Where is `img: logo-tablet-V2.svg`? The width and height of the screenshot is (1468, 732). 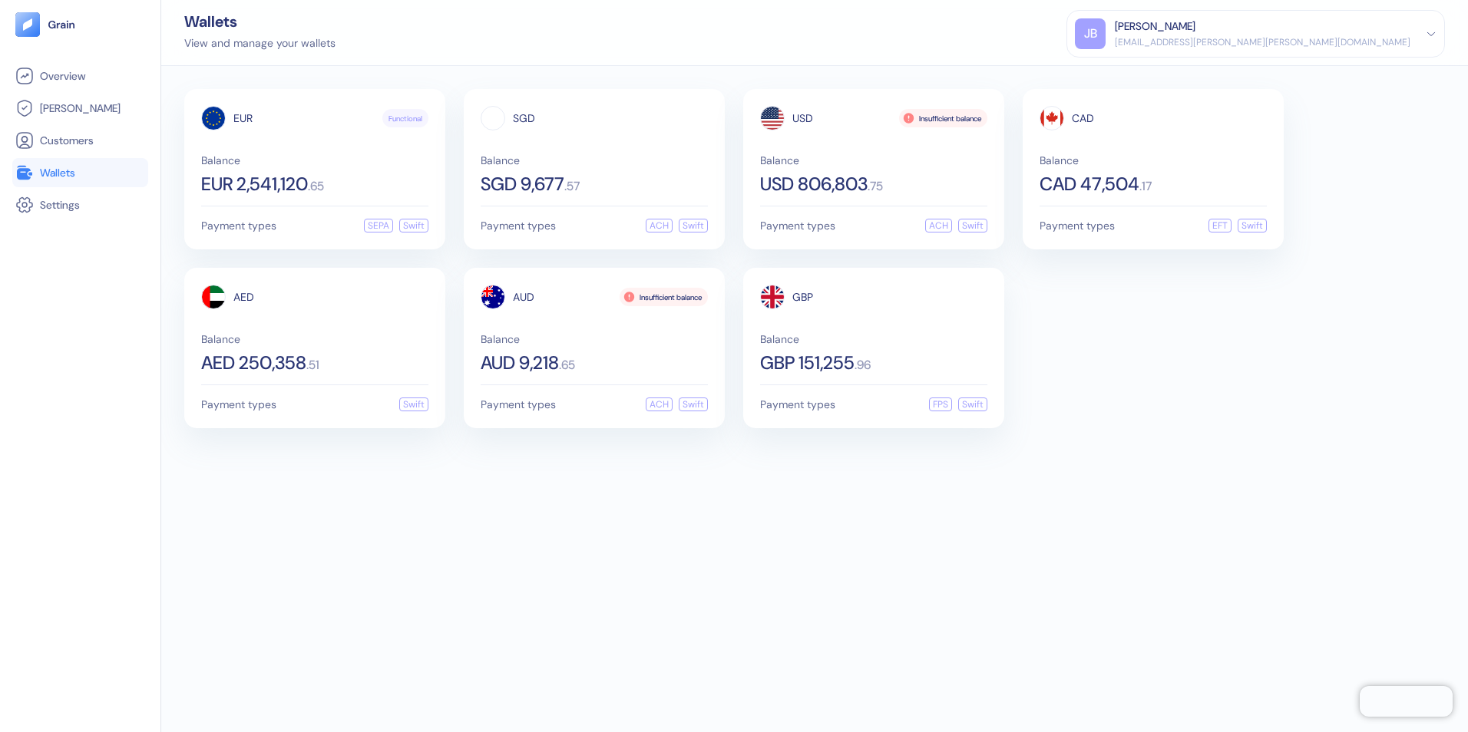 img: logo-tablet-V2.svg is located at coordinates (28, 25).